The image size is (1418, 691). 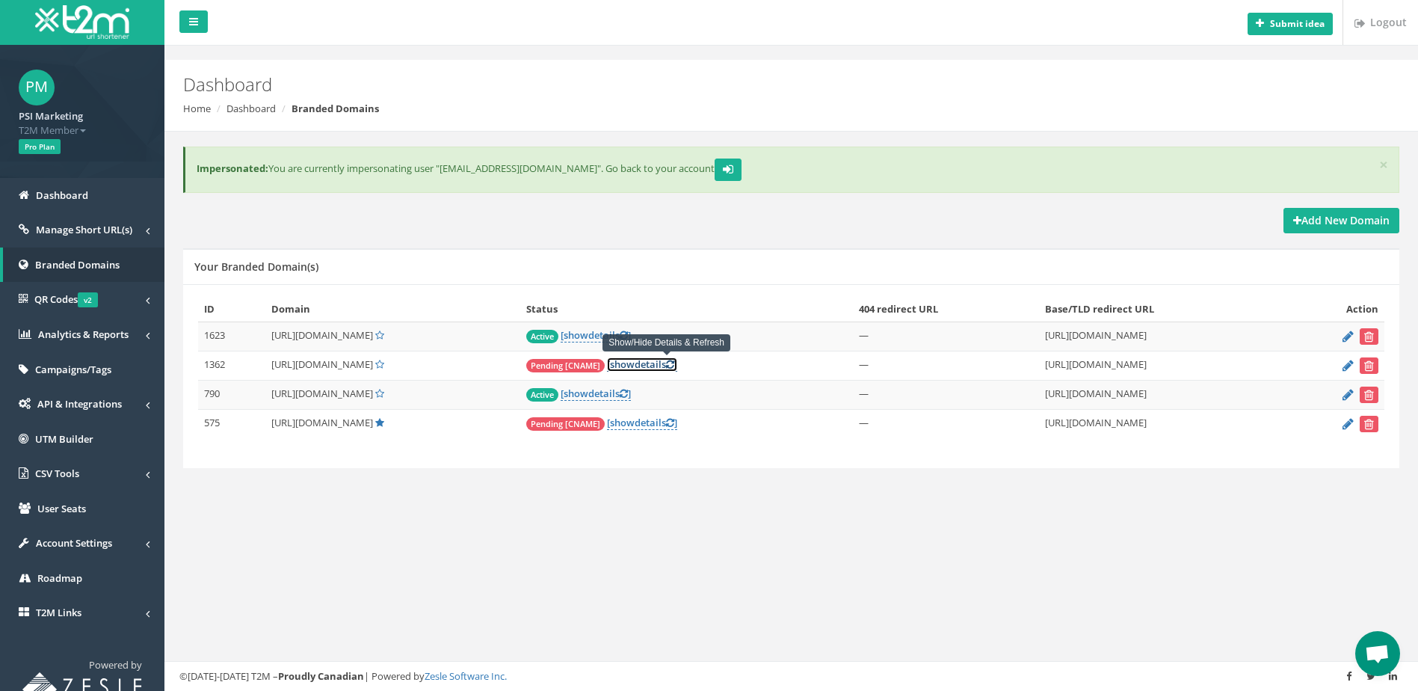 I want to click on span: Manage Short URL(s), so click(x=84, y=229).